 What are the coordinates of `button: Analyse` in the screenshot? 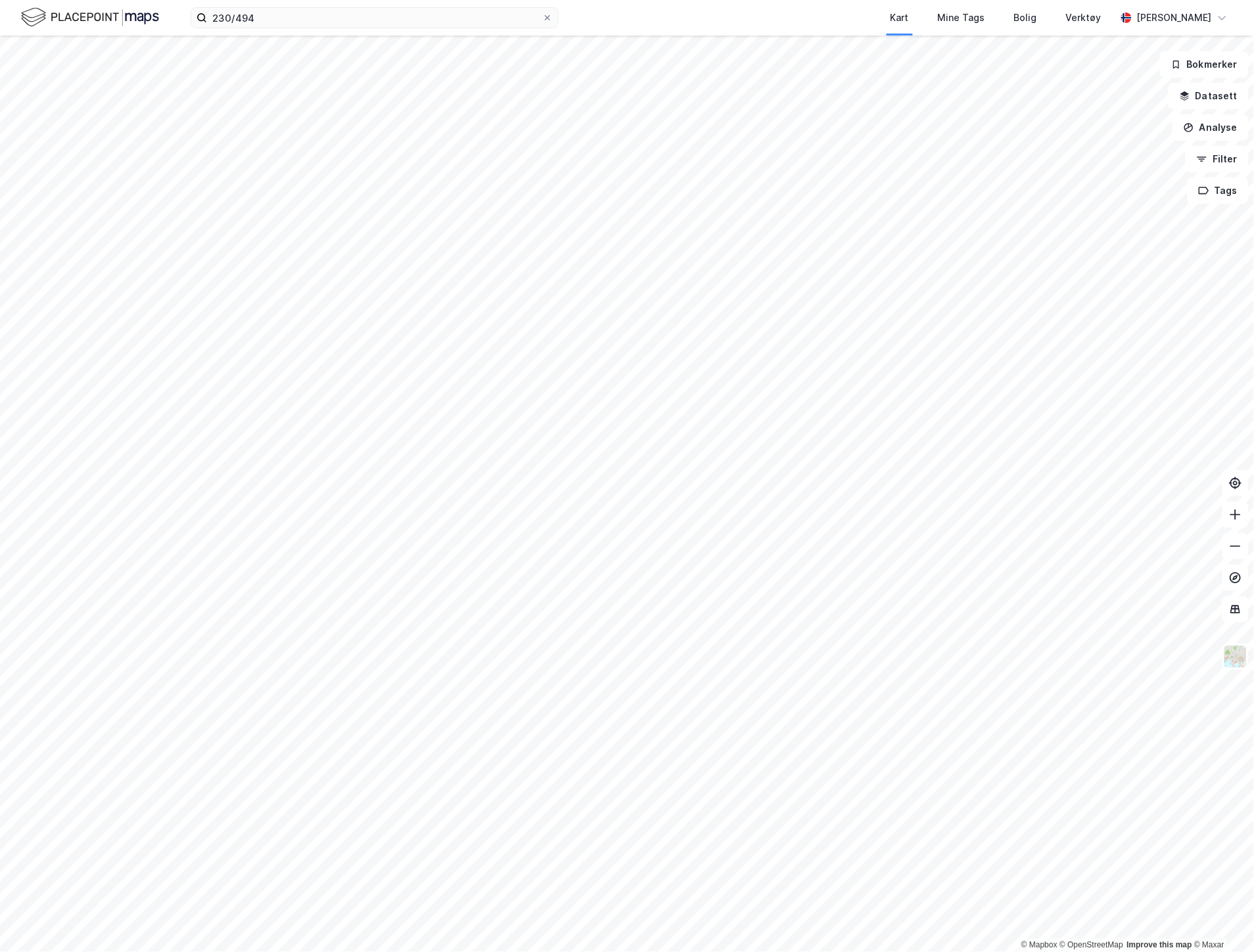 It's located at (1211, 128).